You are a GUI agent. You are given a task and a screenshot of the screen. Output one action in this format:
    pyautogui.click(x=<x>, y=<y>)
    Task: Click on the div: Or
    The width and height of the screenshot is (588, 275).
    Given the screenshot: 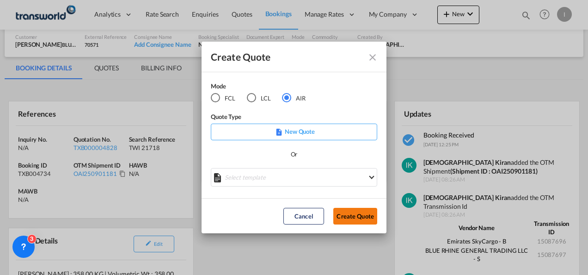 What is the action you would take?
    pyautogui.click(x=294, y=154)
    